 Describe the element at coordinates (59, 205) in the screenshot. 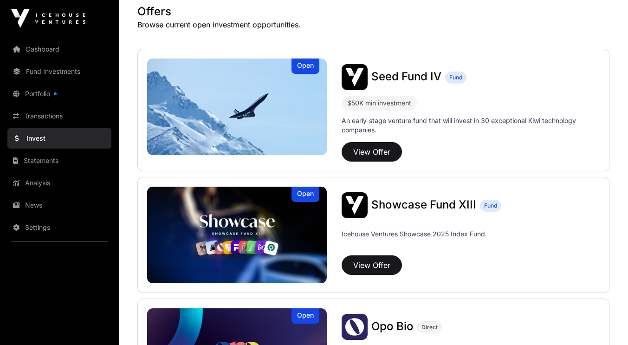

I see `a: News` at that location.